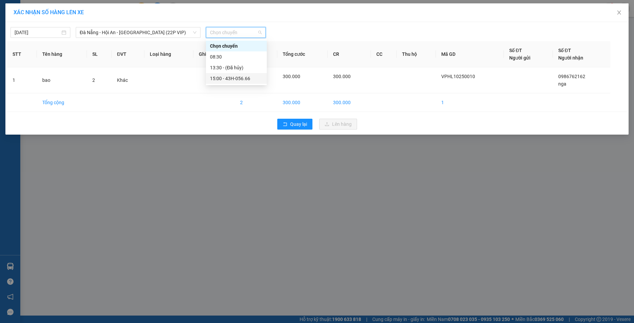 This screenshot has height=323, width=634. I want to click on span: rollback, so click(285, 124).